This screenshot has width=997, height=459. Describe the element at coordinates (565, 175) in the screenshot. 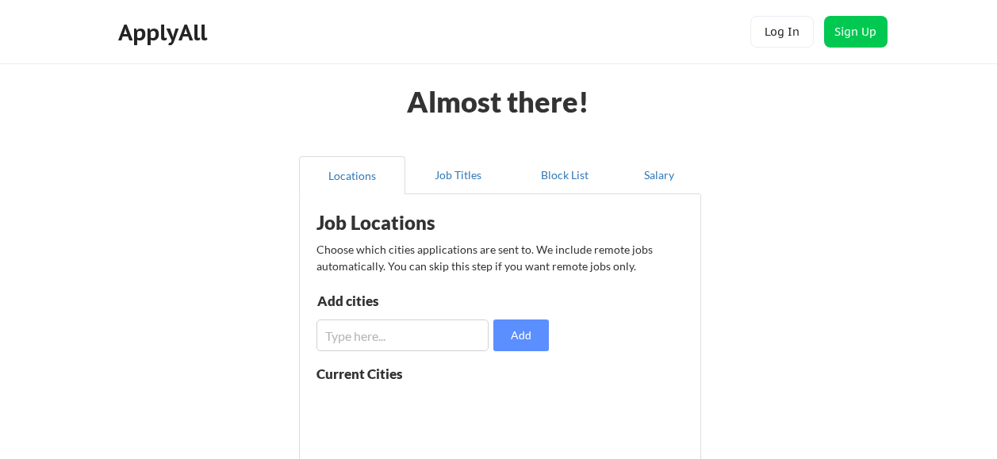

I see `button: Block List` at that location.